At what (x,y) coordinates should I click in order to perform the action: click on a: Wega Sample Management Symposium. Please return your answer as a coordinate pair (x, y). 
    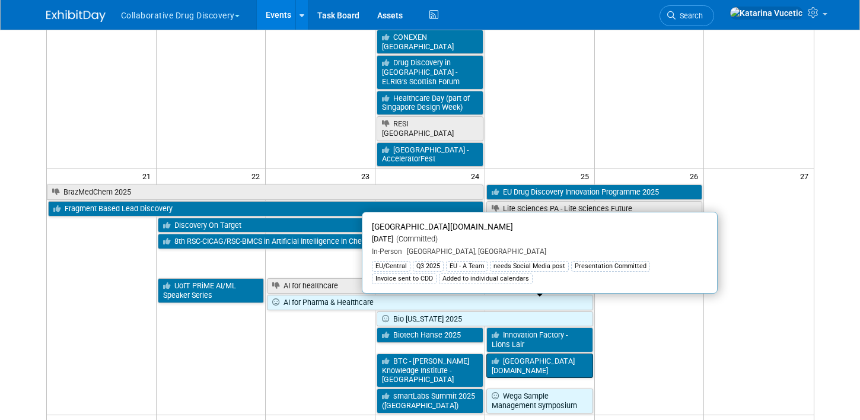
    Looking at the image, I should click on (540, 400).